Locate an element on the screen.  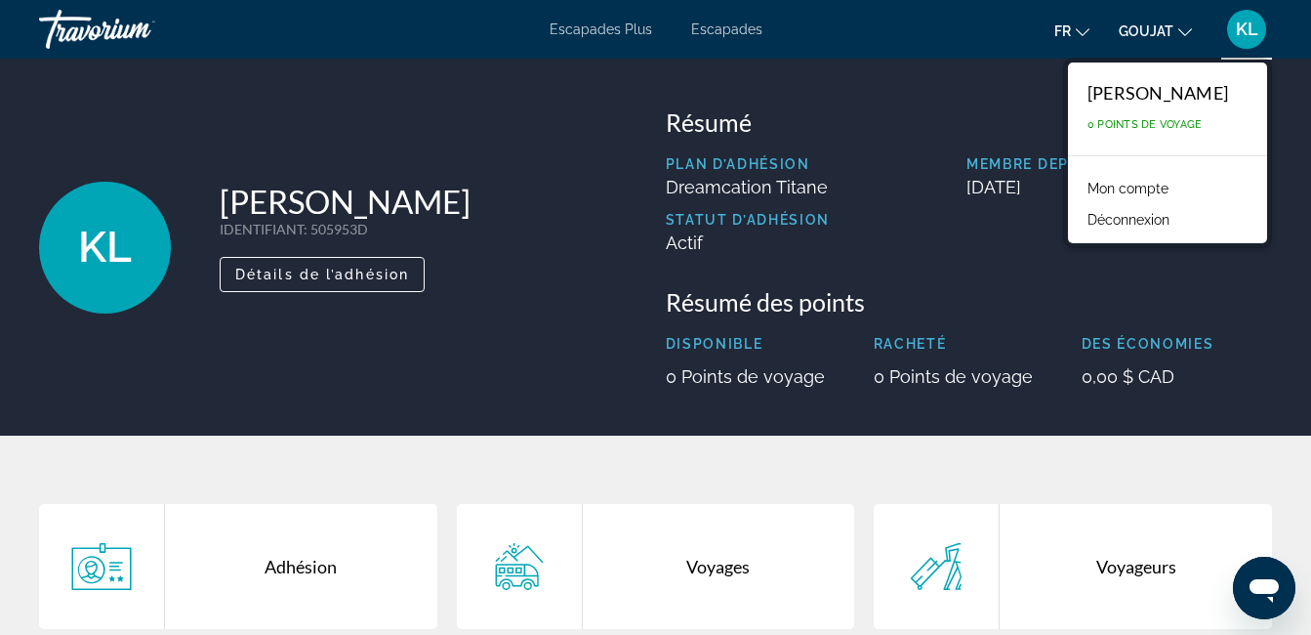
span: 0 Points de voyage is located at coordinates (1145, 124).